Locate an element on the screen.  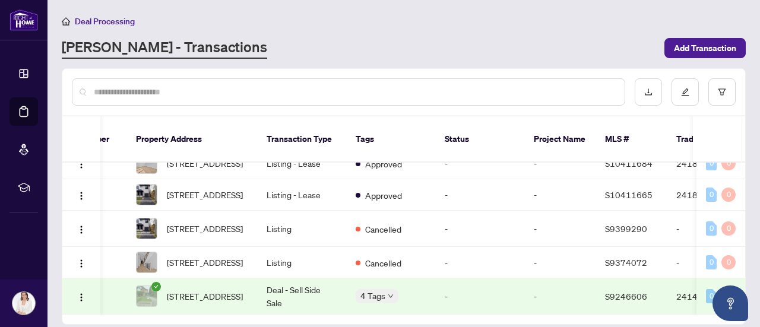
td: 2418432 is located at coordinates (708, 163).